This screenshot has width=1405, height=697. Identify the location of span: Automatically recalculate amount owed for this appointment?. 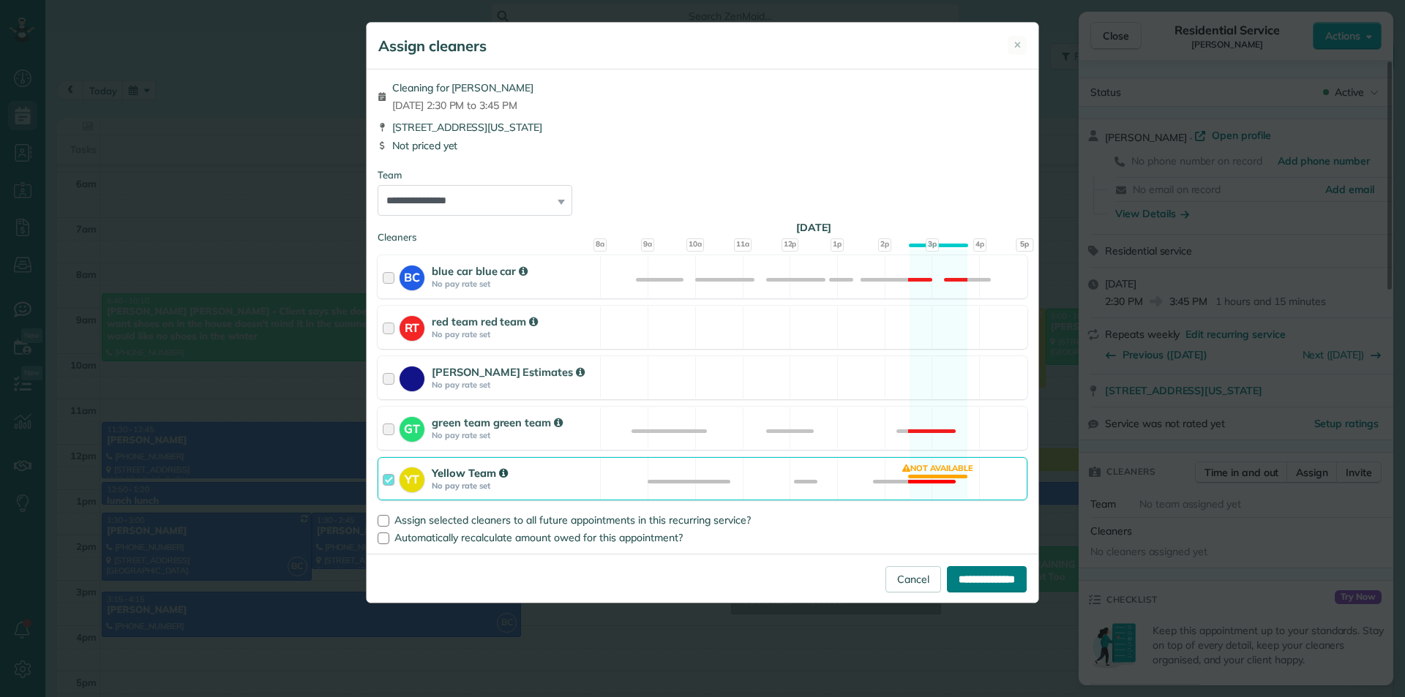
(539, 538).